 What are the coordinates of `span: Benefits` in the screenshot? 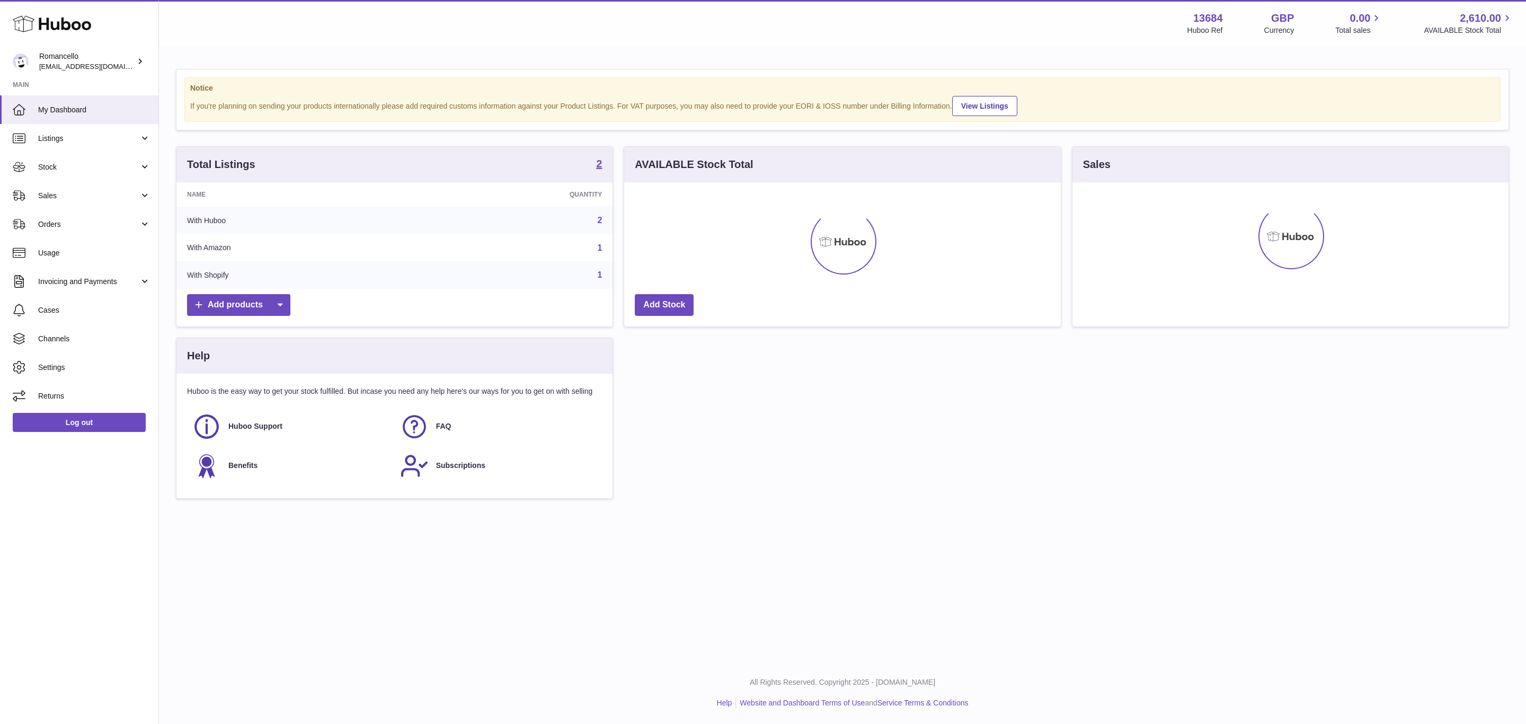 It's located at (243, 465).